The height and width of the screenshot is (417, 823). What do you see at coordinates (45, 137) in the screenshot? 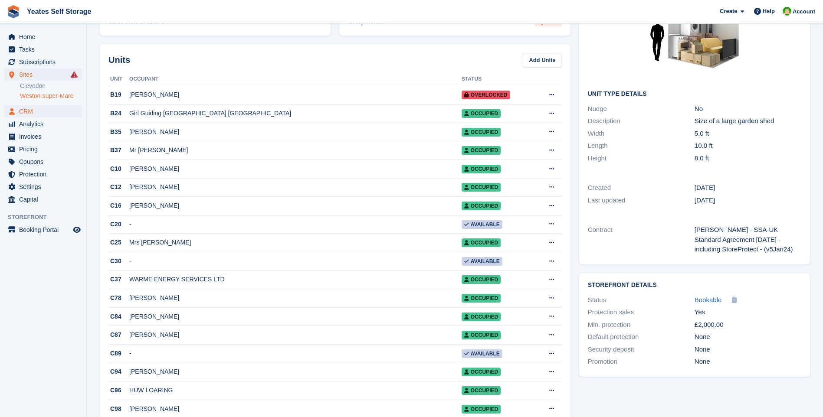
I see `span: Invoices` at bounding box center [45, 137].